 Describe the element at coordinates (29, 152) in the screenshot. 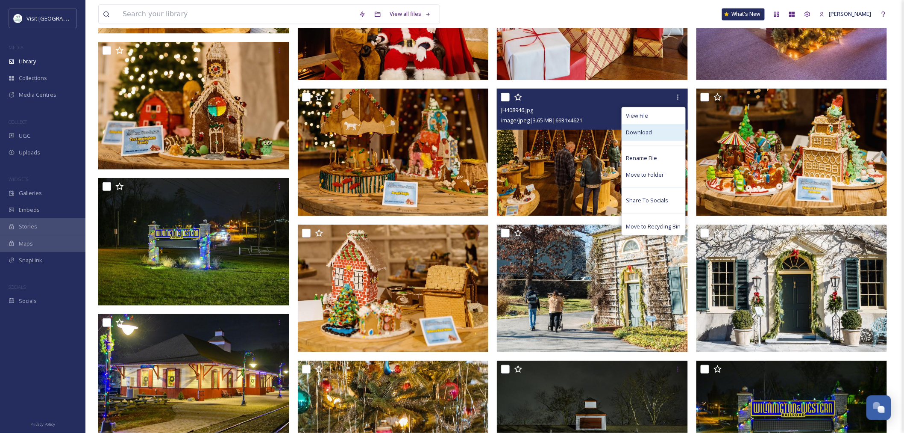

I see `span: Uploads` at that location.